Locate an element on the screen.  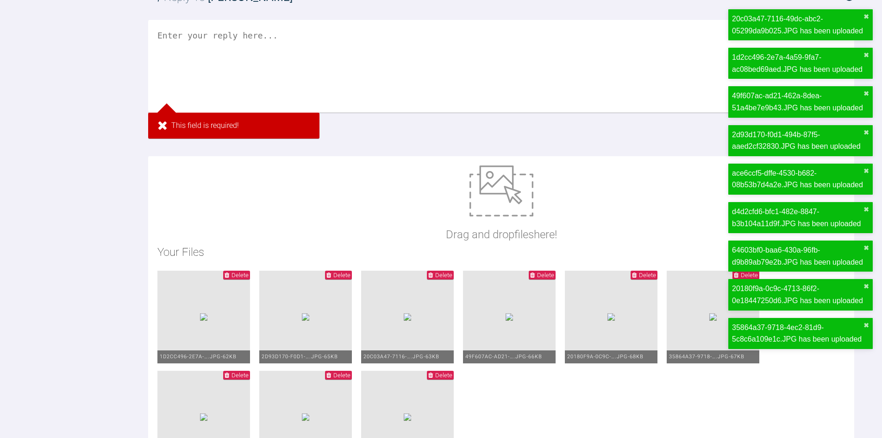
span: 1d2cc496-2e7a-….JPG - 62KB is located at coordinates (198, 356).